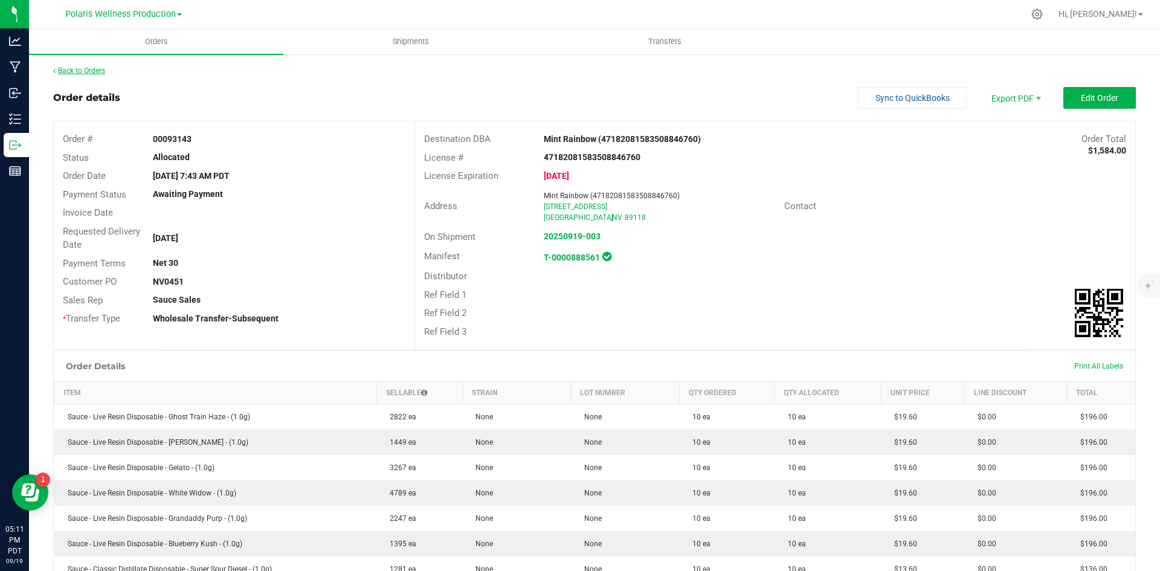  Describe the element at coordinates (1100, 98) in the screenshot. I see `span: Edit Order` at that location.